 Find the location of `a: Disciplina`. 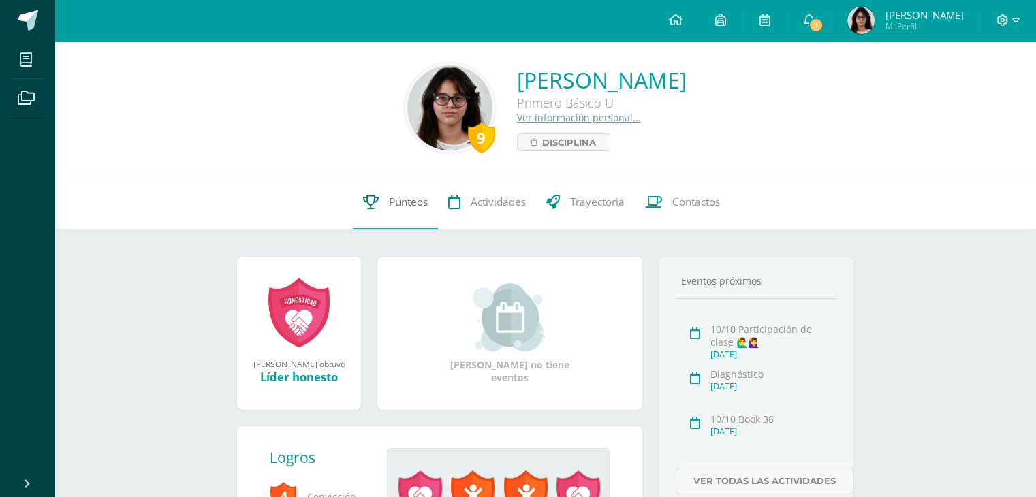

a: Disciplina is located at coordinates (563, 142).